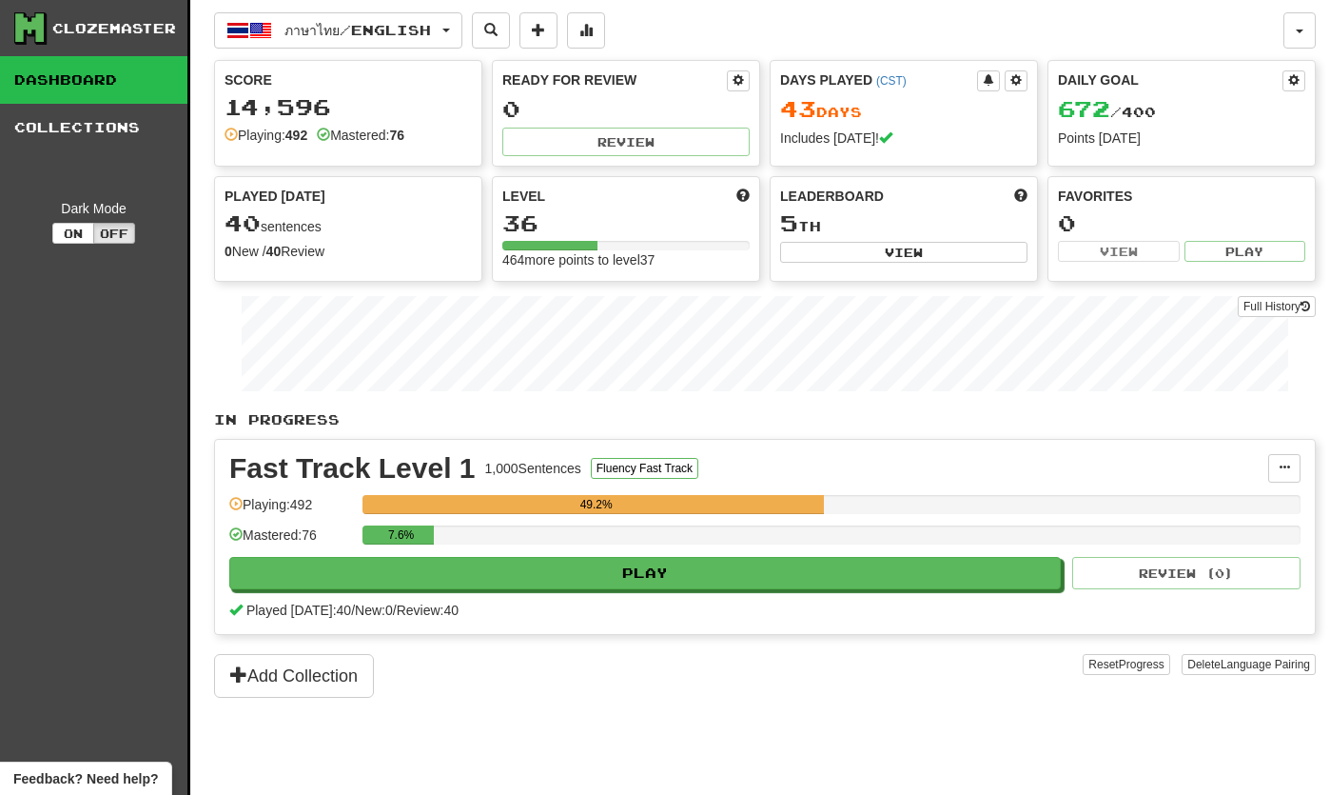 The width and height of the screenshot is (1330, 795). What do you see at coordinates (523, 196) in the screenshot?
I see `span: Level` at bounding box center [523, 196].